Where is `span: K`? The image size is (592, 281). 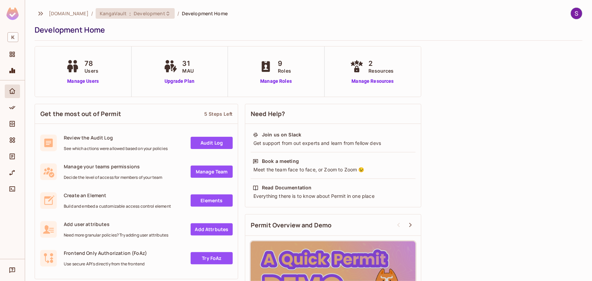
span: K is located at coordinates (13, 37).